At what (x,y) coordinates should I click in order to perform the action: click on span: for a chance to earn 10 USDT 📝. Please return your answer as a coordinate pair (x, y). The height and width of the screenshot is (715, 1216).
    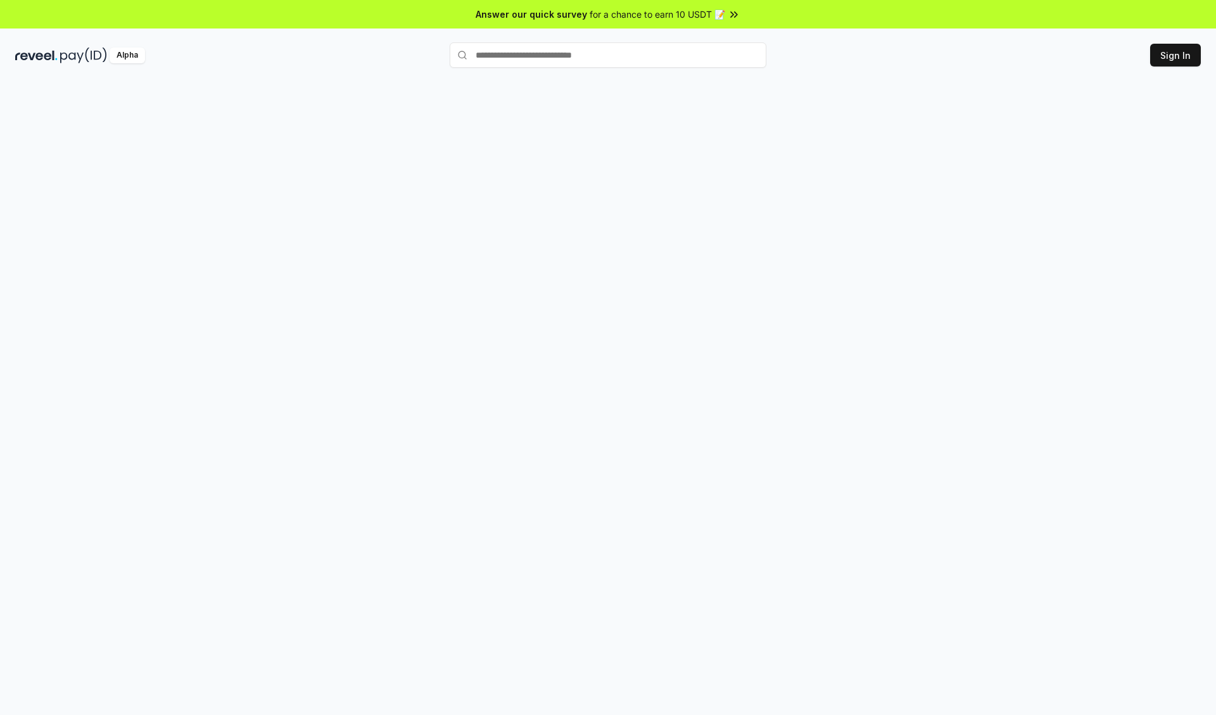
    Looking at the image, I should click on (658, 14).